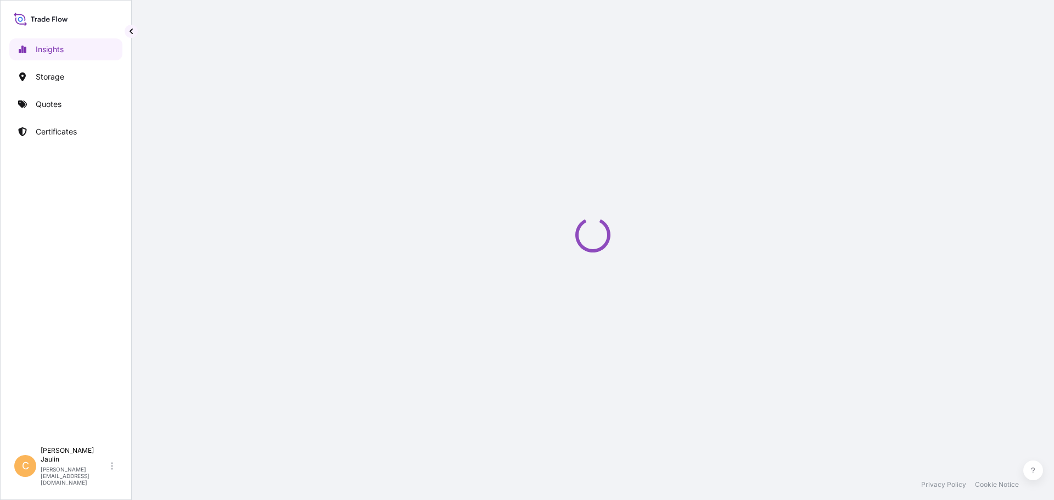 The height and width of the screenshot is (500, 1054). I want to click on p: Certificates, so click(56, 132).